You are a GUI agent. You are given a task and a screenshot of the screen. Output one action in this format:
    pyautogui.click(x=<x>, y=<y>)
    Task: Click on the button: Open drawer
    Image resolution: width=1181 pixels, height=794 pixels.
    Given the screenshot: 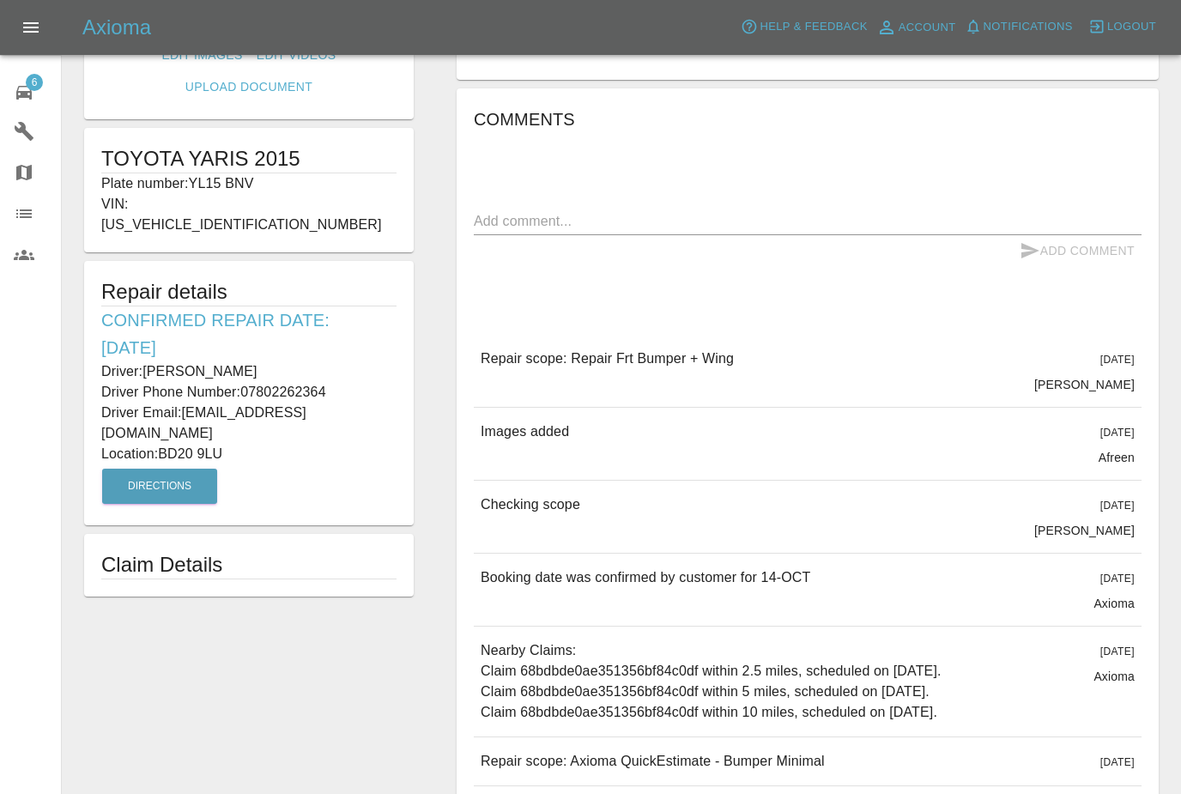 What is the action you would take?
    pyautogui.click(x=31, y=27)
    